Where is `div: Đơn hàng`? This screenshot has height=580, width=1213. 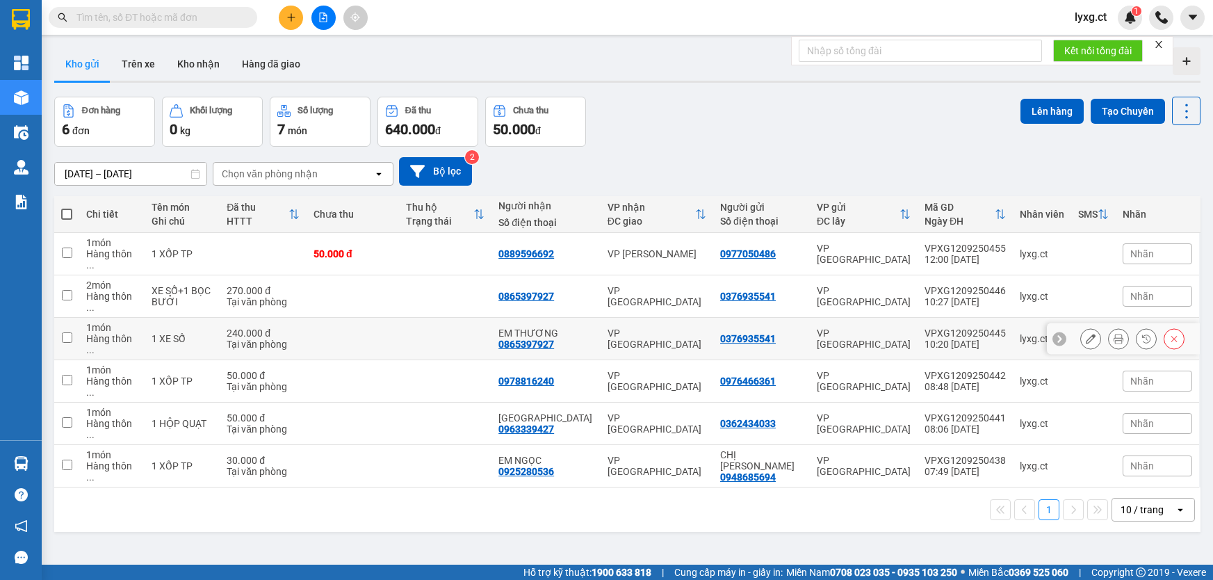
div: Đơn hàng is located at coordinates (101, 111).